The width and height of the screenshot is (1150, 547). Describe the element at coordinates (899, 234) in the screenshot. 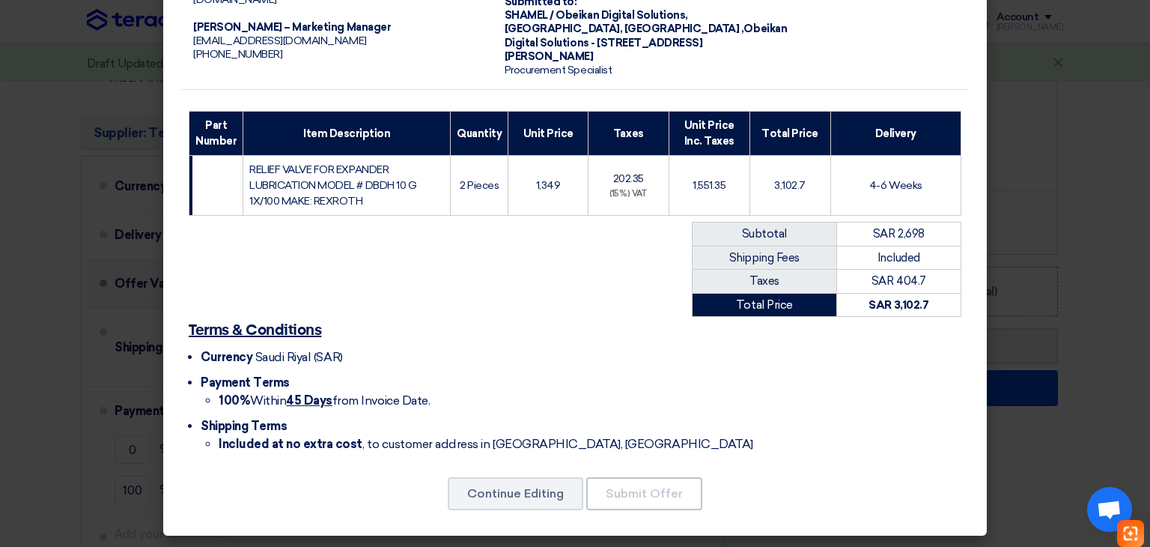

I see `td: SAR 2,698` at that location.